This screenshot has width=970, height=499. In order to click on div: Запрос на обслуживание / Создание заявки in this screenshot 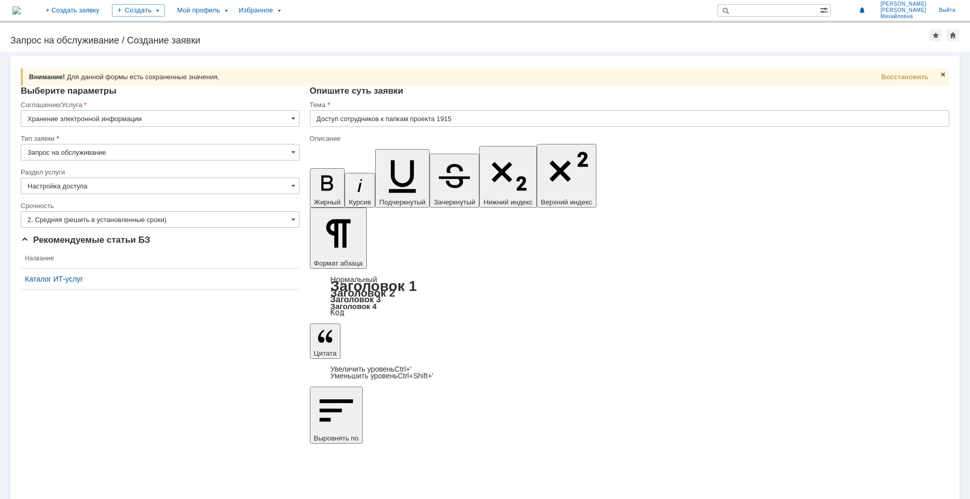, I will do `click(470, 40)`.